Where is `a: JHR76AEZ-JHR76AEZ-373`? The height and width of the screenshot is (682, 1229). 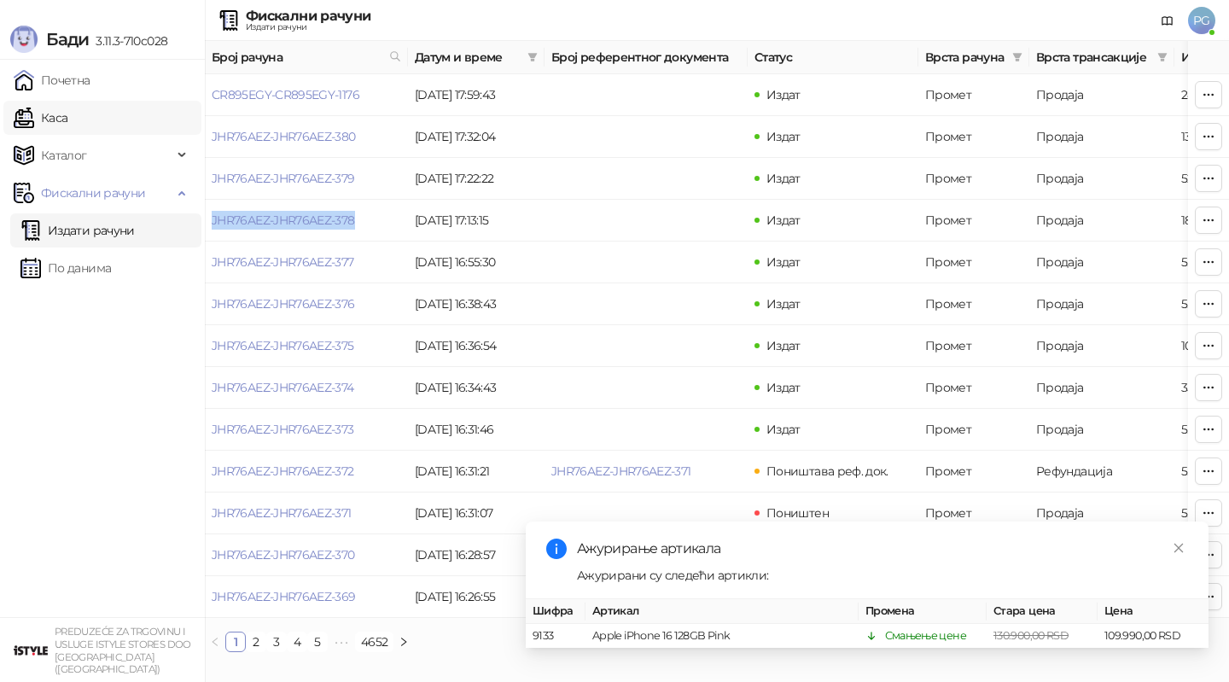 a: JHR76AEZ-JHR76AEZ-373 is located at coordinates (282, 429).